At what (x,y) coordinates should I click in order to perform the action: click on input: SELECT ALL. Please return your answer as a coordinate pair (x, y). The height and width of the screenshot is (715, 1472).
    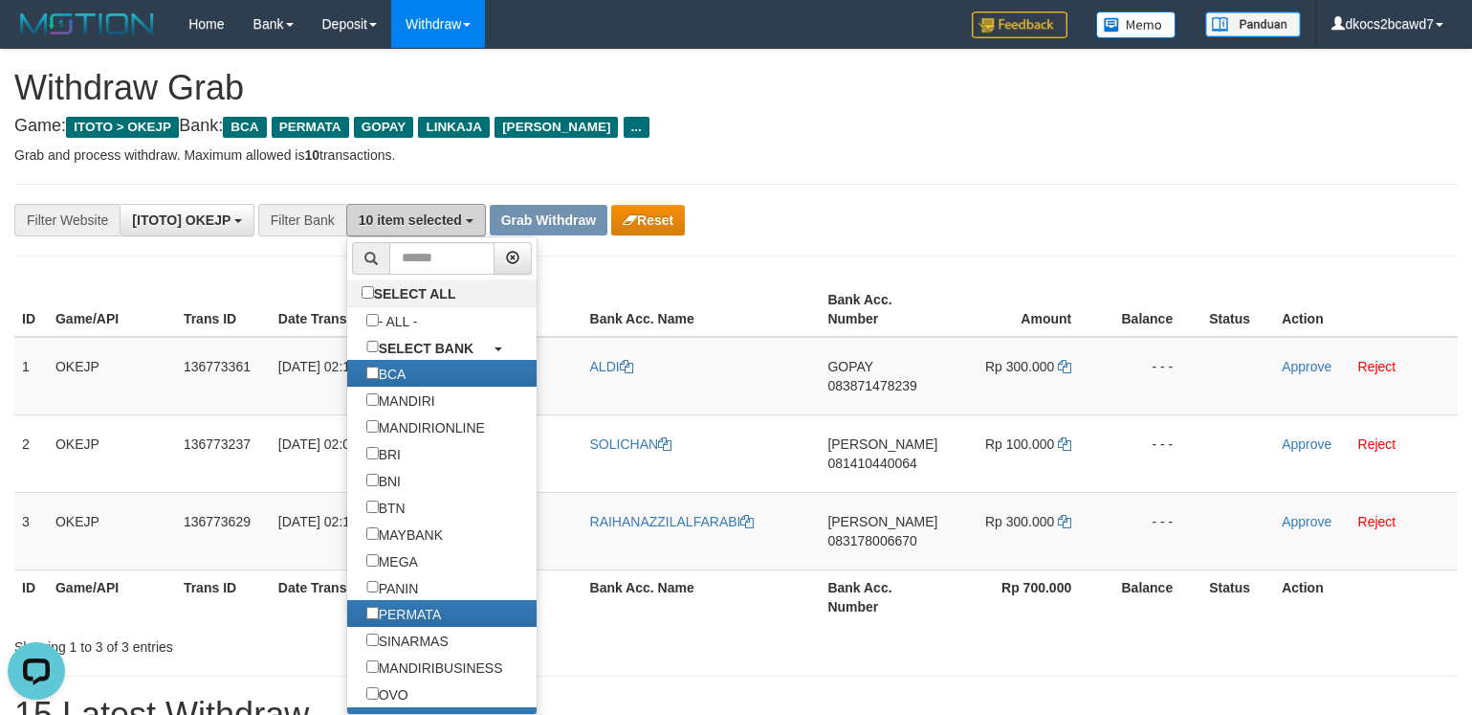
    Looking at the image, I should click on (367, 292).